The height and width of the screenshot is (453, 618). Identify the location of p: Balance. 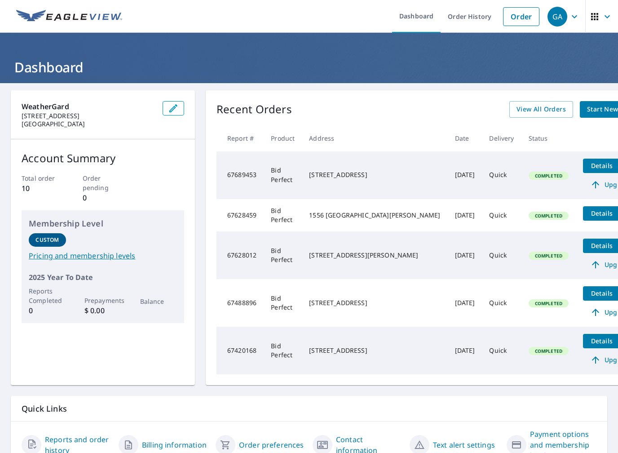
(159, 301).